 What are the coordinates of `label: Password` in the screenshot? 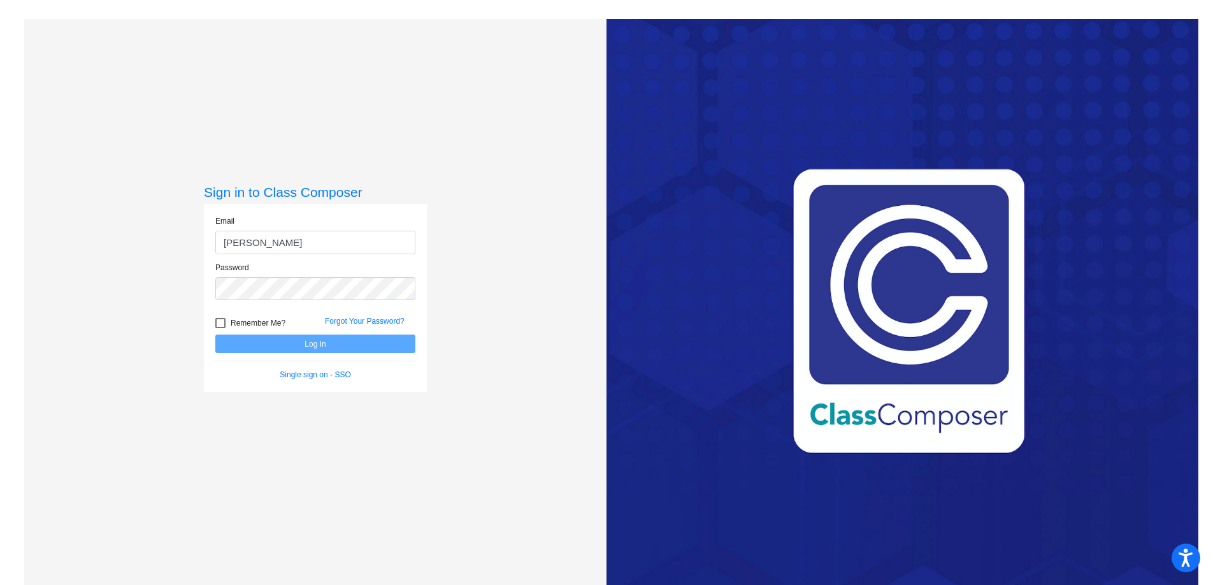 It's located at (232, 268).